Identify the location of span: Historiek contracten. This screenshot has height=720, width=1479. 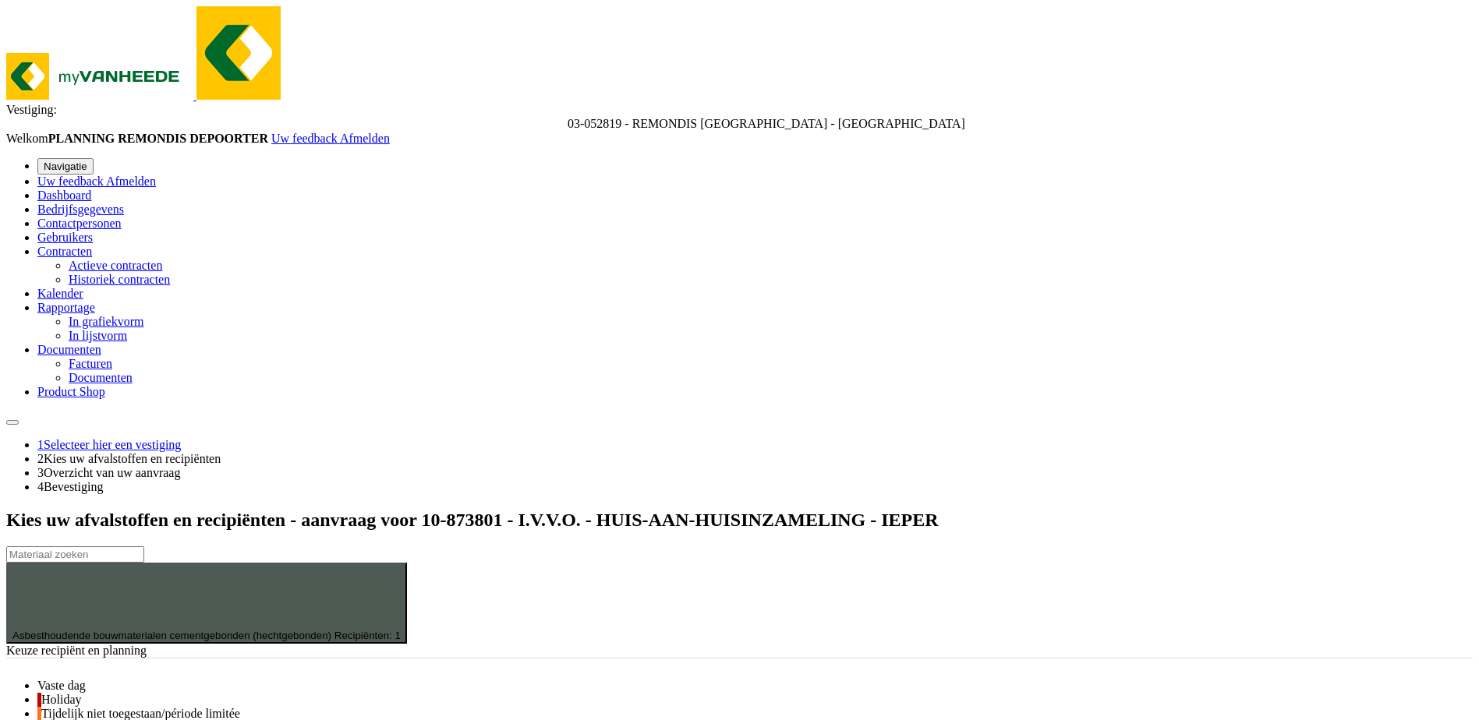
(119, 279).